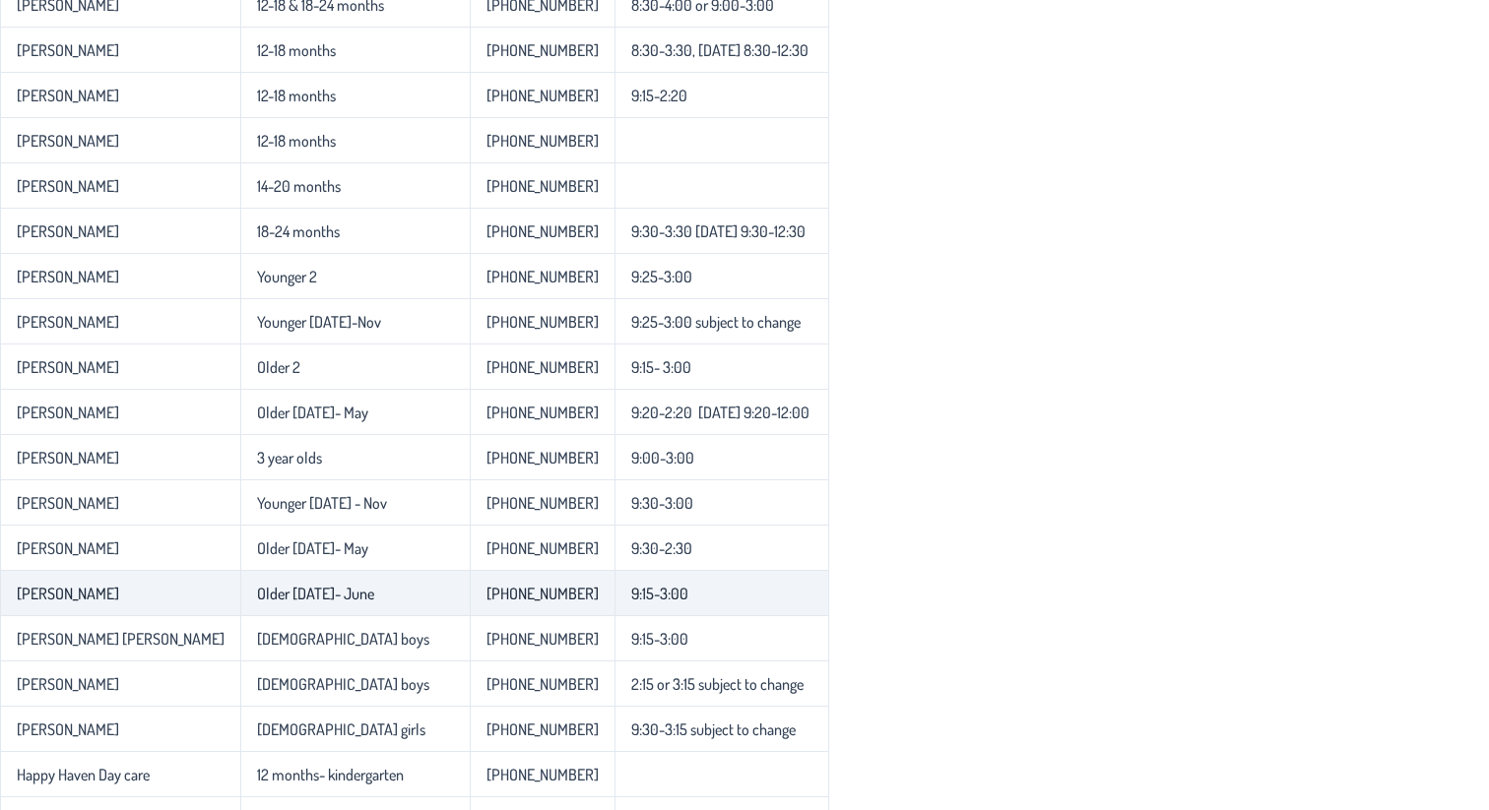  What do you see at coordinates (661, 367) in the screenshot?
I see `p-celleditor: 9:15- 3:00` at bounding box center [661, 367].